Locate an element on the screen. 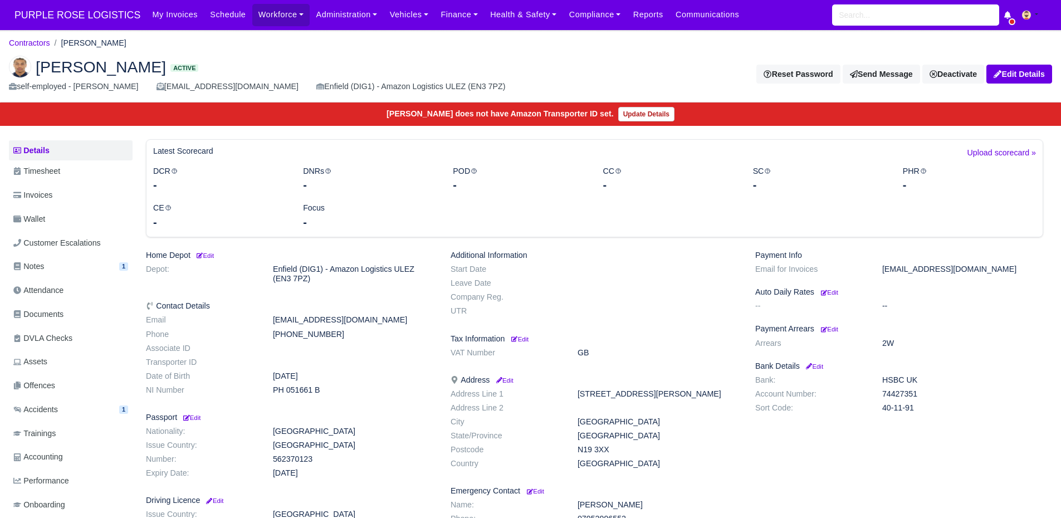 The image size is (1061, 518). dt: Sort Code: is located at coordinates (810, 408).